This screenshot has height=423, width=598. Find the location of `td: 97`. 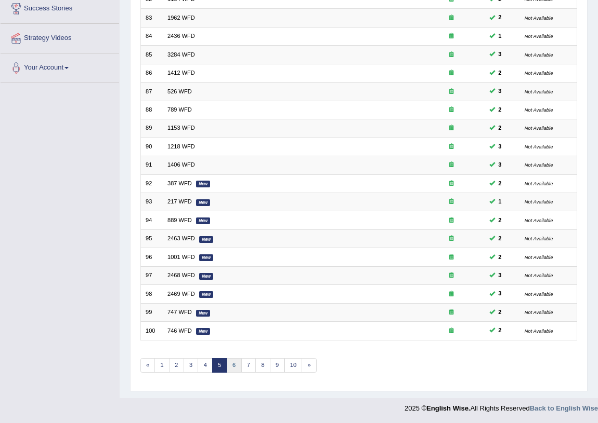

td: 97 is located at coordinates (151, 275).